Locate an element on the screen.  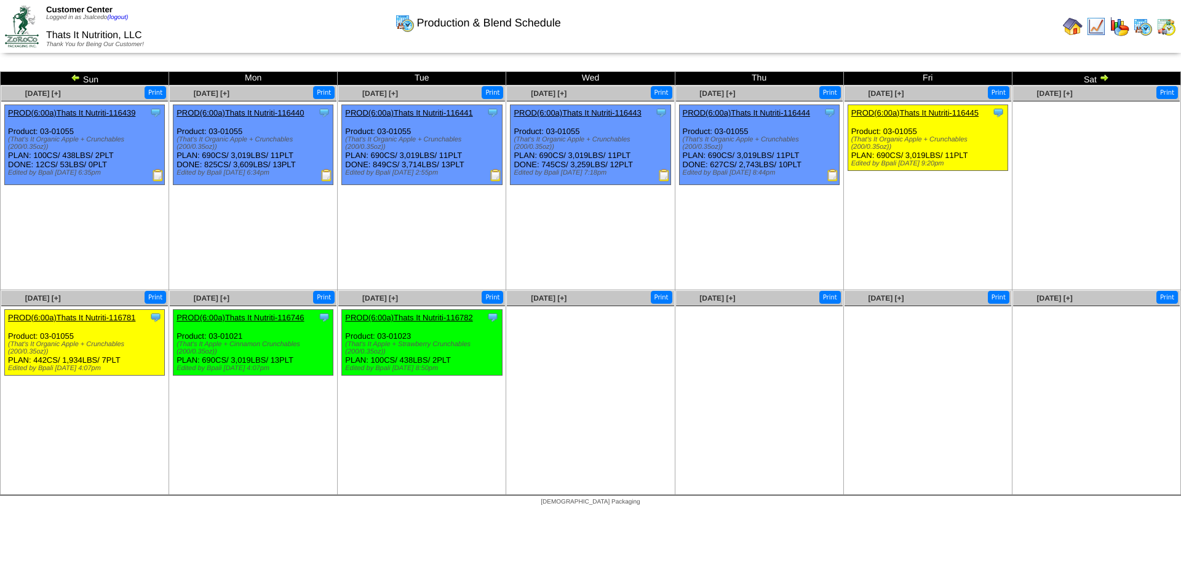
div: Product: 03-01055 PLAN: 442CS / 1,934LBS / 7PLT is located at coordinates (85, 343).